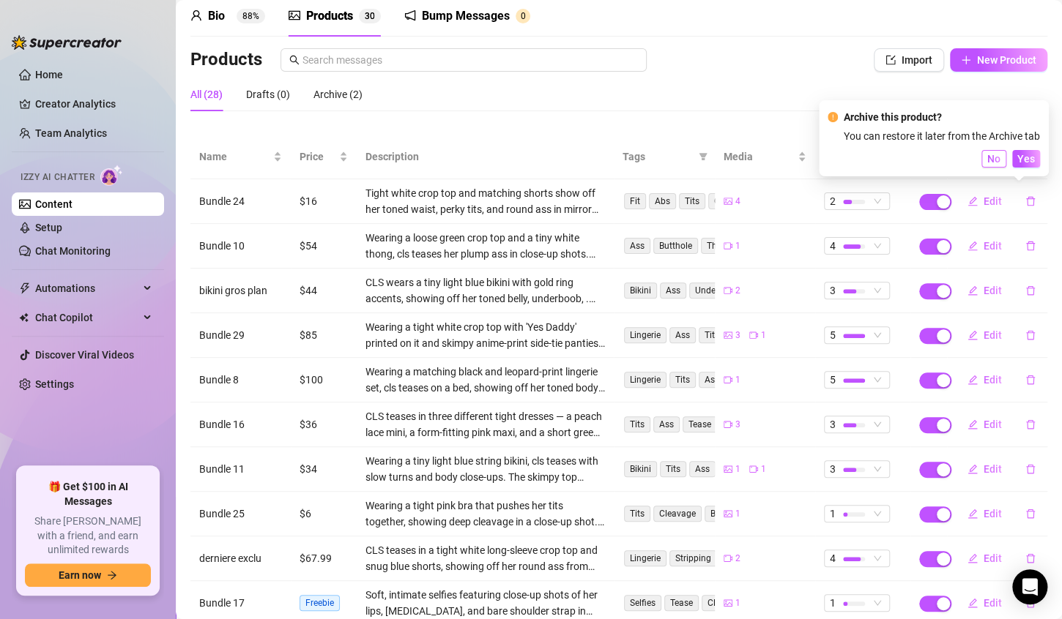 Image resolution: width=1062 pixels, height=619 pixels. Describe the element at coordinates (994, 159) in the screenshot. I see `button: No` at that location.